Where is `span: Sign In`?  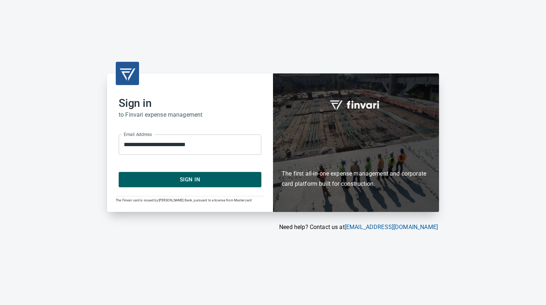 span: Sign In is located at coordinates (190, 180).